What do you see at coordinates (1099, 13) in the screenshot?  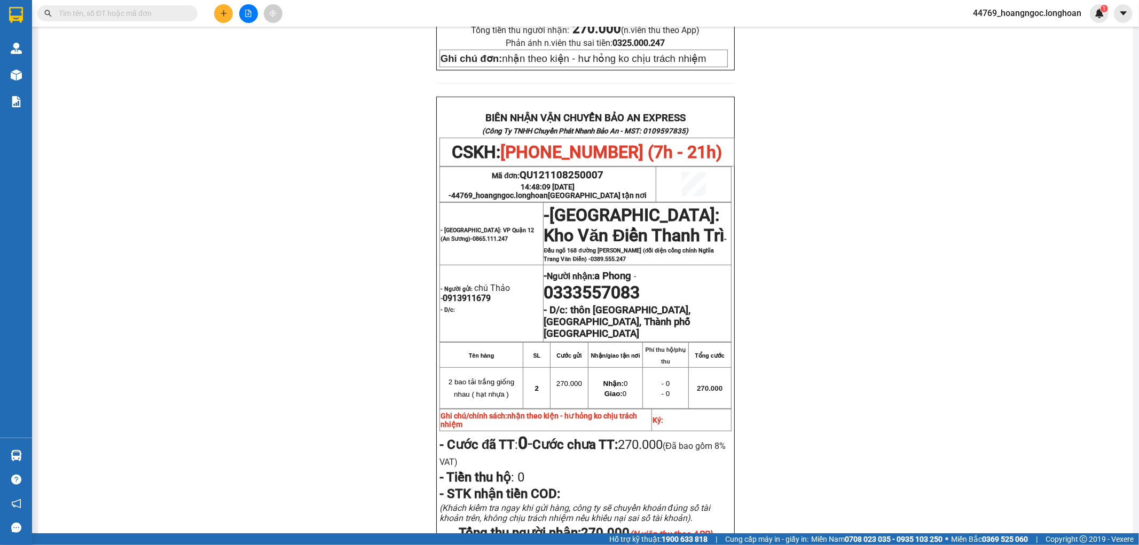 I see `img: icon-new-feature` at bounding box center [1099, 13].